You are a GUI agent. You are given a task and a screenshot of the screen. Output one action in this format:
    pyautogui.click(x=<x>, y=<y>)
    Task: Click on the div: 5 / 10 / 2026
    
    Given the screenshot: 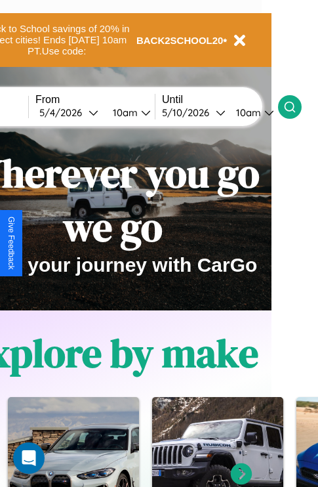 What is the action you would take?
    pyautogui.click(x=189, y=112)
    